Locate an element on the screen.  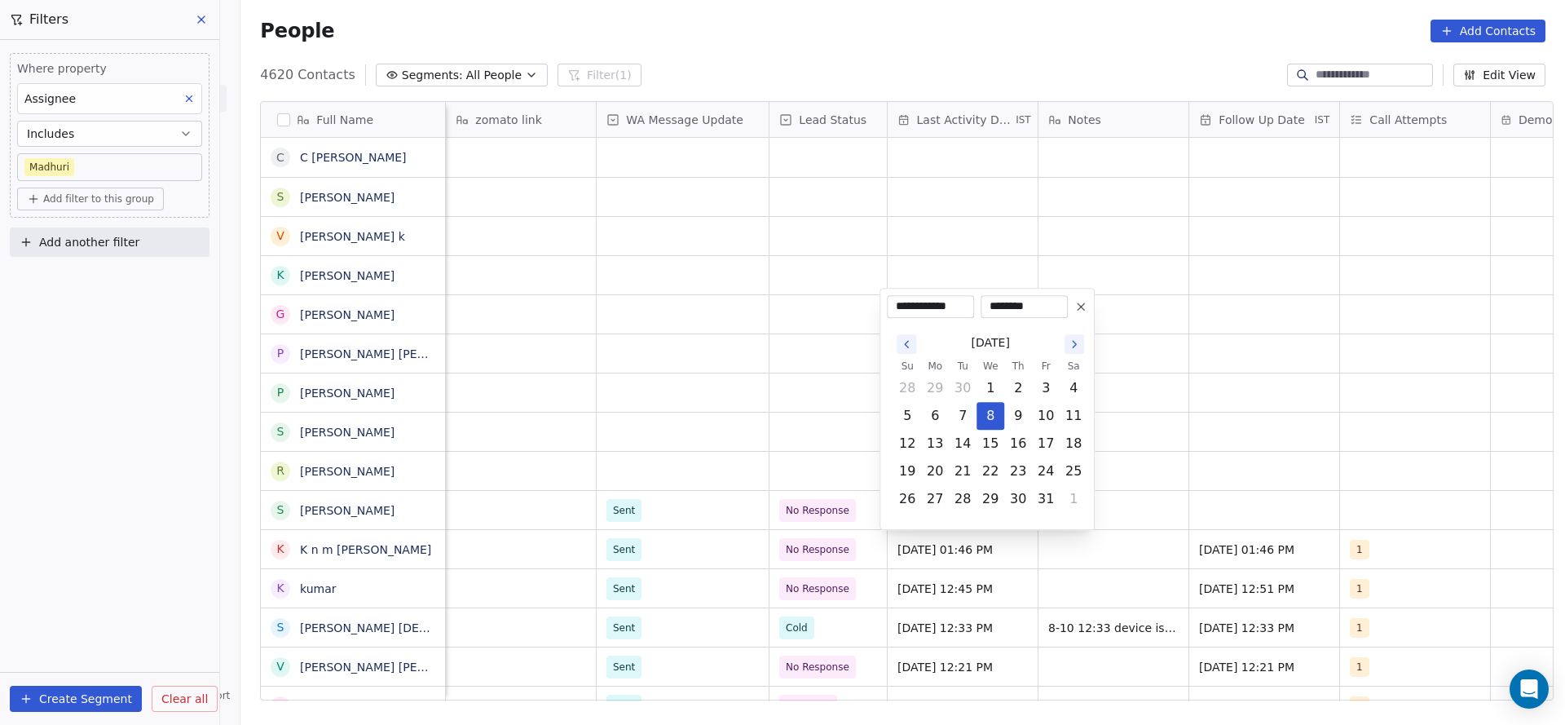
th: Sunday is located at coordinates (907, 366).